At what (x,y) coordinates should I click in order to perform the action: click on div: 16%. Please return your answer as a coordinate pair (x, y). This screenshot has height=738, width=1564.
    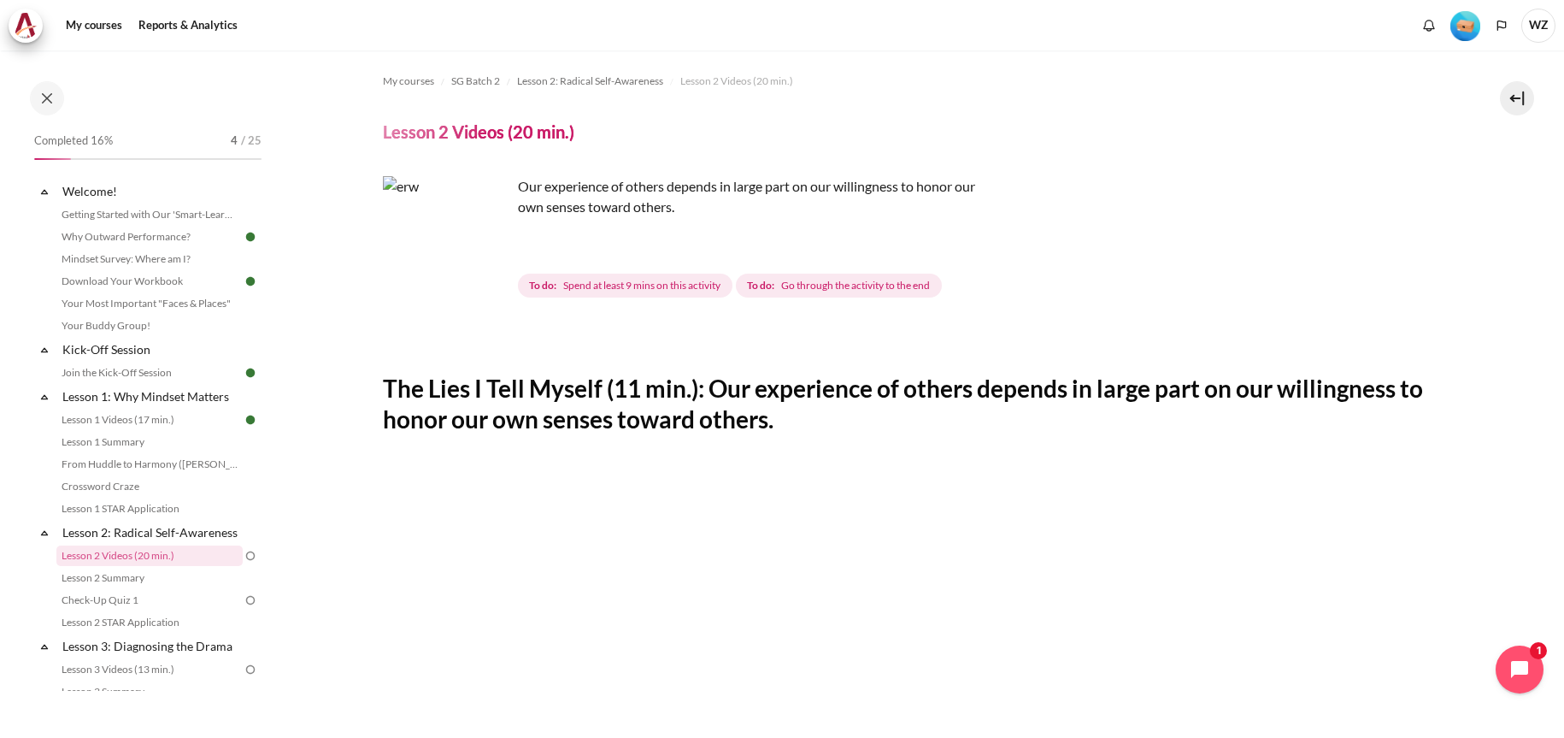
    Looking at the image, I should click on (52, 159).